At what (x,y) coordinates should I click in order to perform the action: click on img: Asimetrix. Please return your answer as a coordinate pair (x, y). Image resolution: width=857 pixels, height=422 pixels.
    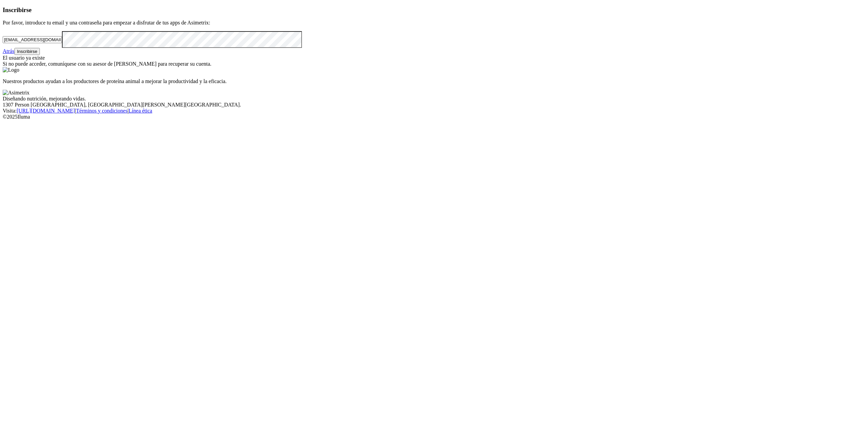
    Looking at the image, I should click on (16, 93).